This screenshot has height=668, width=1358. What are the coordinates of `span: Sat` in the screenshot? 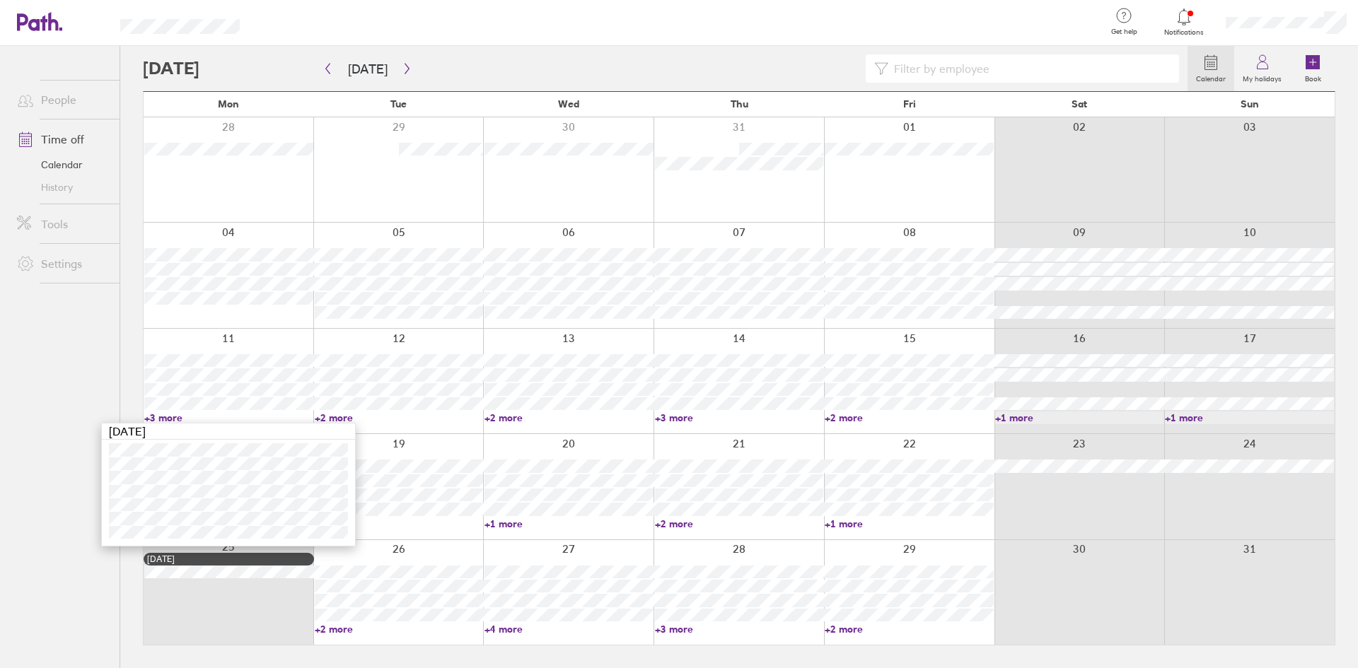 It's located at (1079, 104).